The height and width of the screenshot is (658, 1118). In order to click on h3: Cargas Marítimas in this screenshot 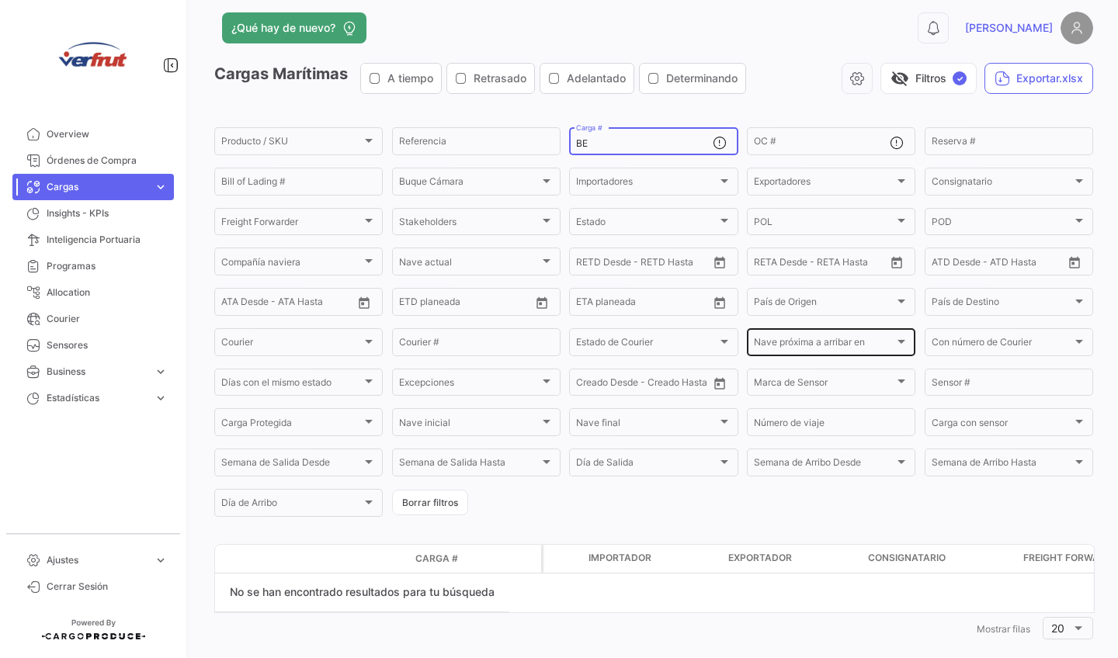, I will do `click(482, 78)`.